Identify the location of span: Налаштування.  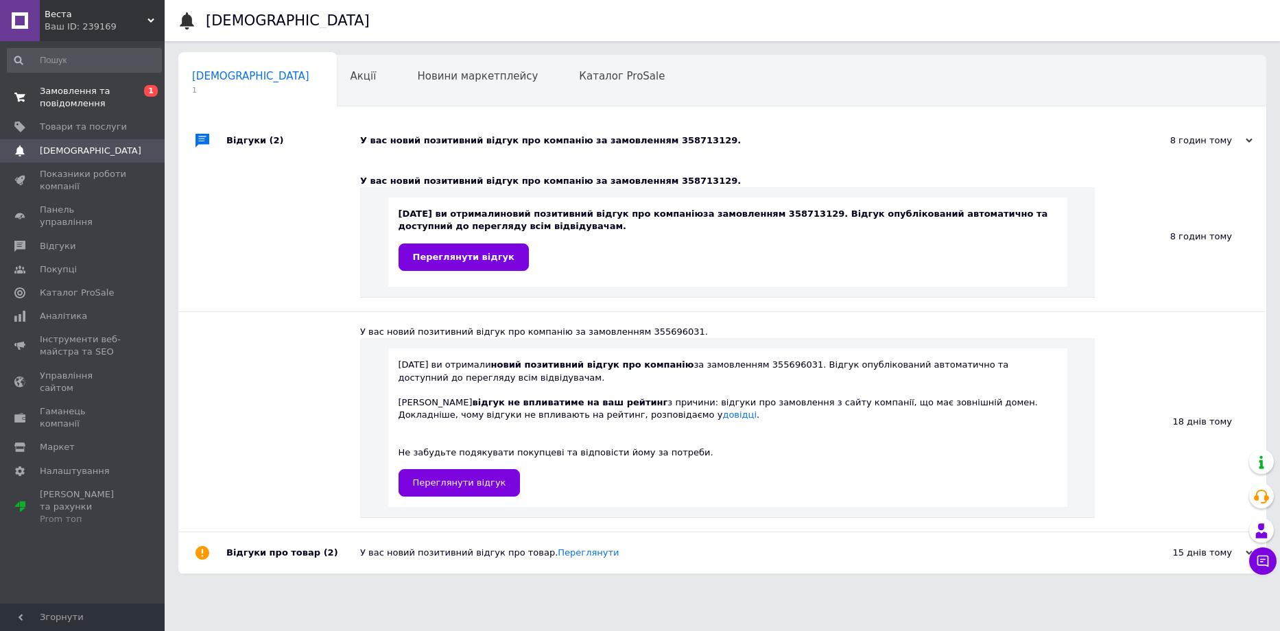
(75, 471).